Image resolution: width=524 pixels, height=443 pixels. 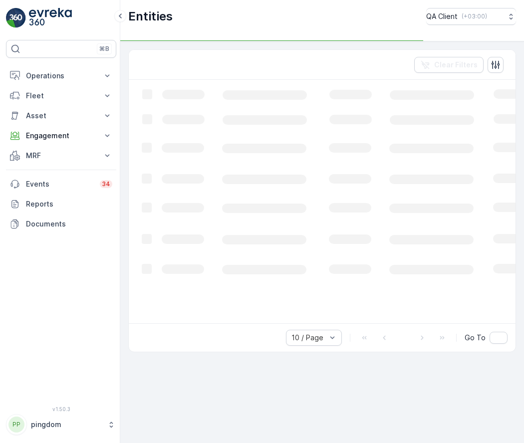 What do you see at coordinates (16, 425) in the screenshot?
I see `div: PP` at bounding box center [16, 425].